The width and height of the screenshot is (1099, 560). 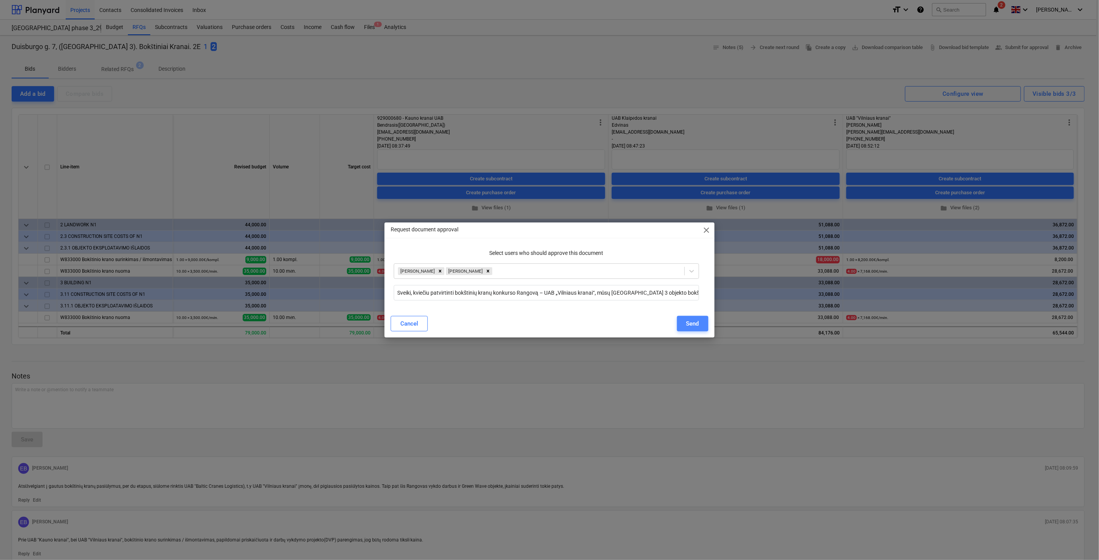 What do you see at coordinates (546, 253) in the screenshot?
I see `p: Select users who should approve this document` at bounding box center [546, 253].